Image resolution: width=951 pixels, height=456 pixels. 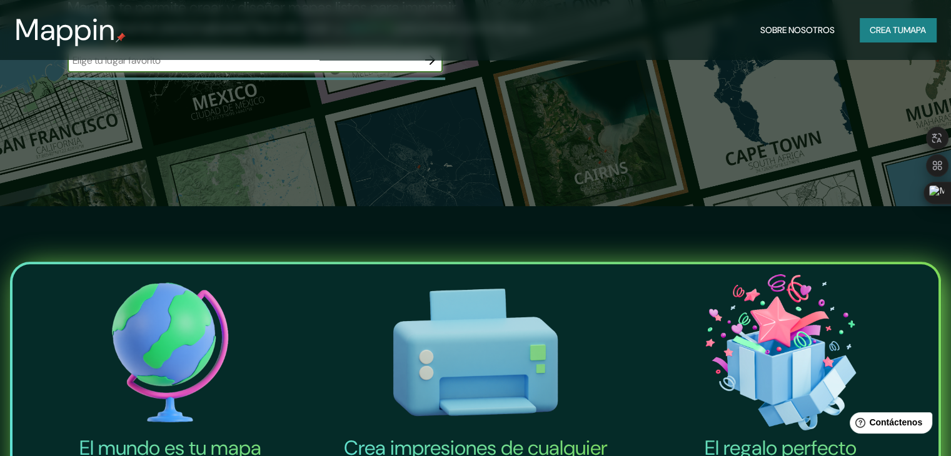 What do you see at coordinates (170, 353) in the screenshot?
I see `img: El mundo es tu icono de mapa` at bounding box center [170, 353].